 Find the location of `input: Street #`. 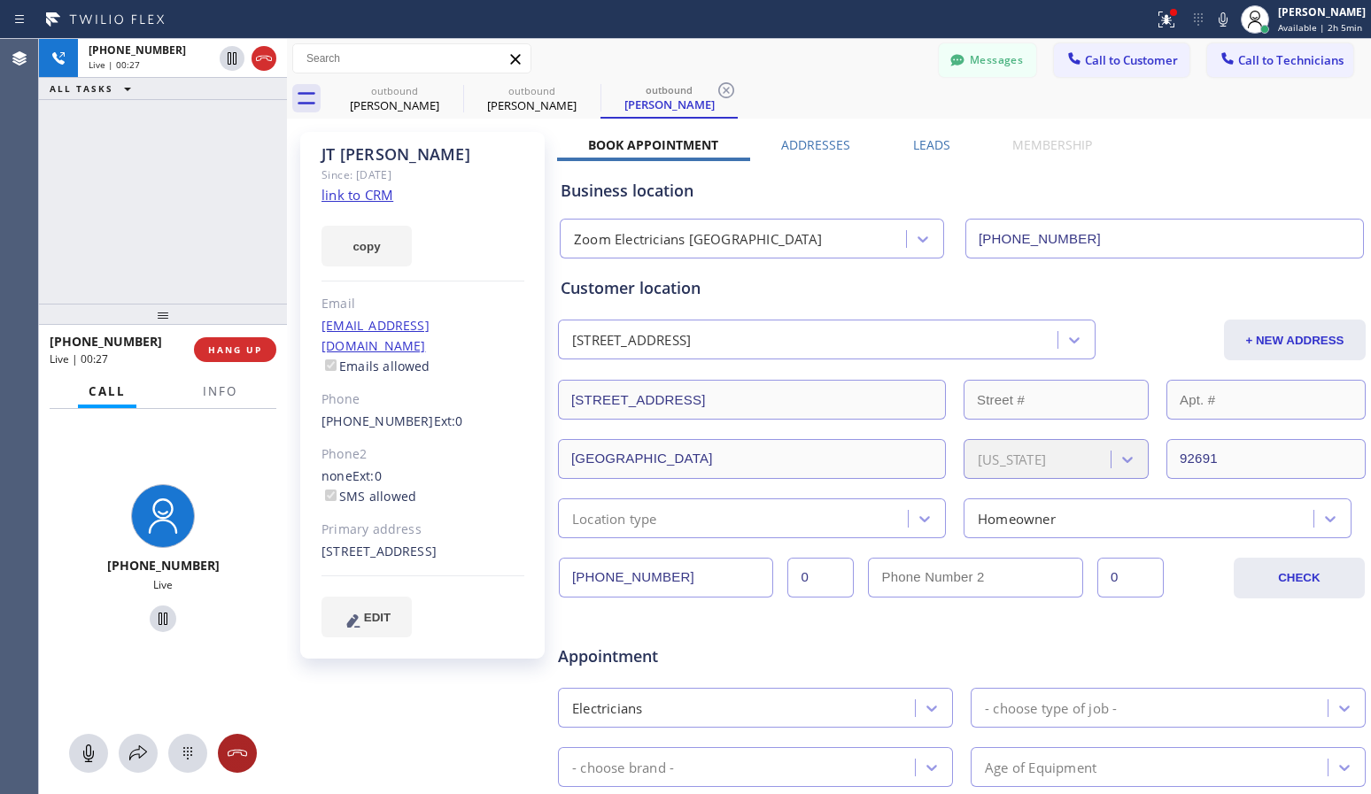

input: Street # is located at coordinates (1056, 399).